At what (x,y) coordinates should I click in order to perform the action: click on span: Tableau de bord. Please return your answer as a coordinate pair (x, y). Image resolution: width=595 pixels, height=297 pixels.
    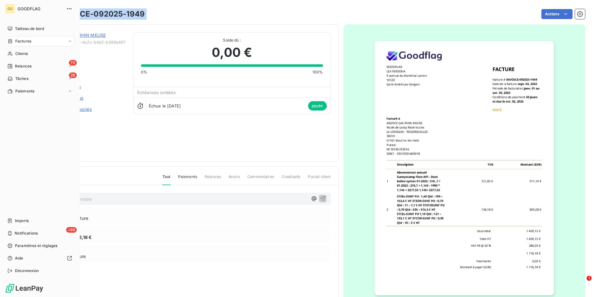
    Looking at the image, I should click on (29, 29).